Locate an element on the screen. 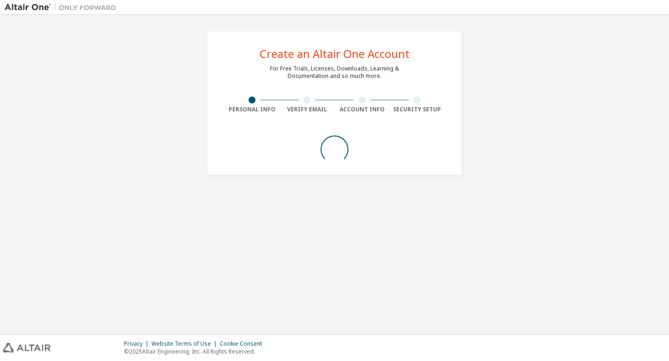 The height and width of the screenshot is (361, 669). div: Personal Info is located at coordinates (252, 110).